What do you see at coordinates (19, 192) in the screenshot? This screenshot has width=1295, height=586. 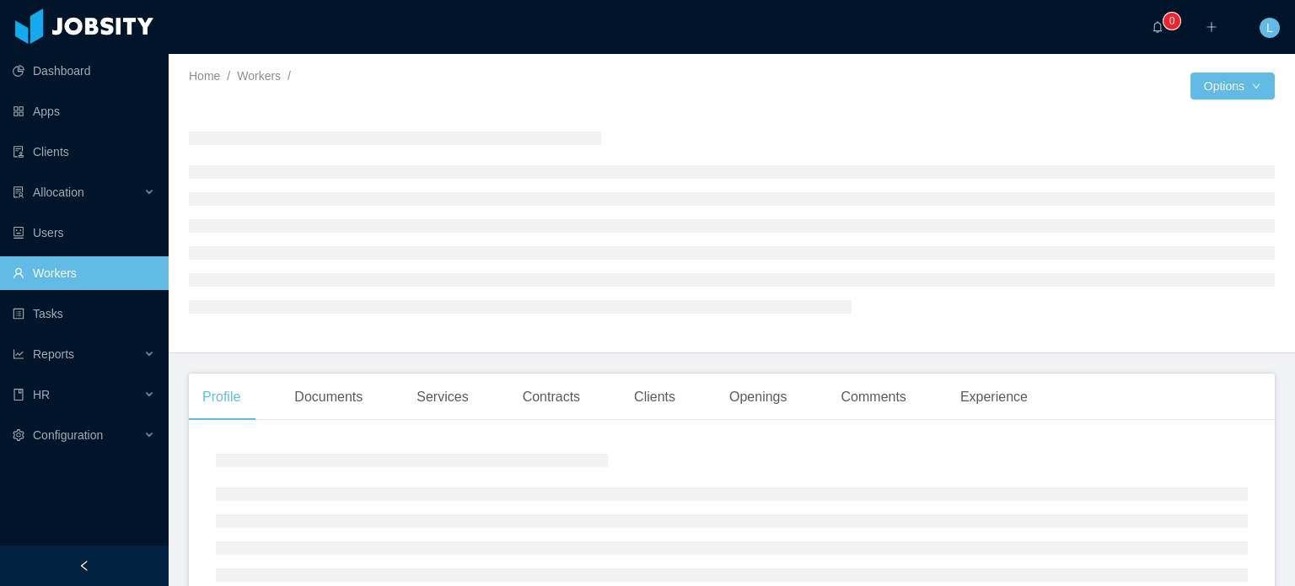 I see `i: icon: solution` at bounding box center [19, 192].